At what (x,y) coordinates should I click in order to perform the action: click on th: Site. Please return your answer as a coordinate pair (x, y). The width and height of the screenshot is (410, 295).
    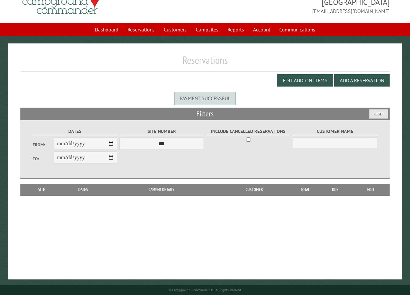
    Looking at the image, I should click on (41, 189).